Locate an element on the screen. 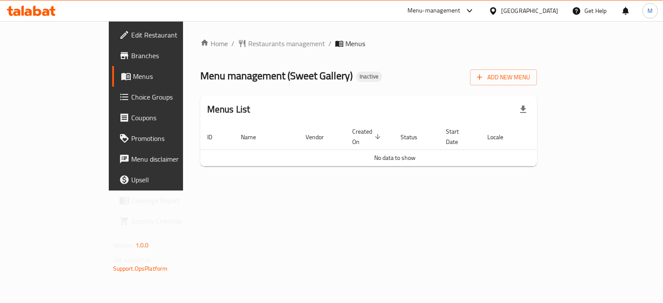 The width and height of the screenshot is (663, 303). span: Inactive is located at coordinates (369, 76).